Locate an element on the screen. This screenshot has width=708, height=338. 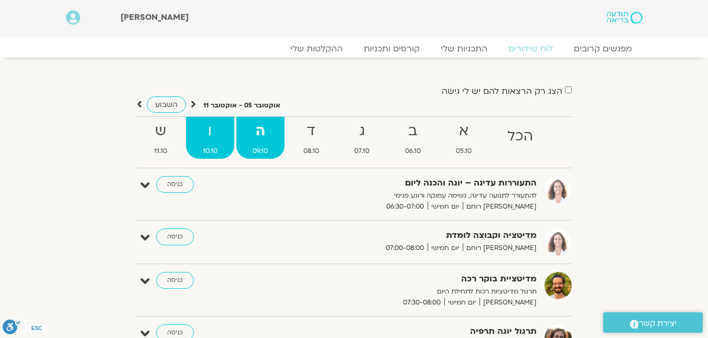
strong: ו is located at coordinates (210, 131).